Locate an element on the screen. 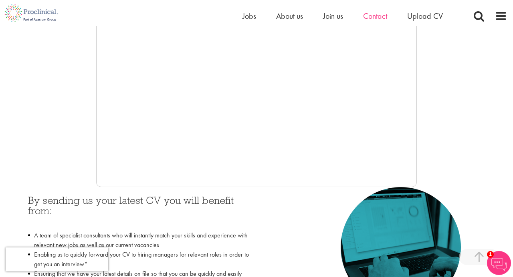 The image size is (513, 277). a: Upload CV is located at coordinates (424, 16).